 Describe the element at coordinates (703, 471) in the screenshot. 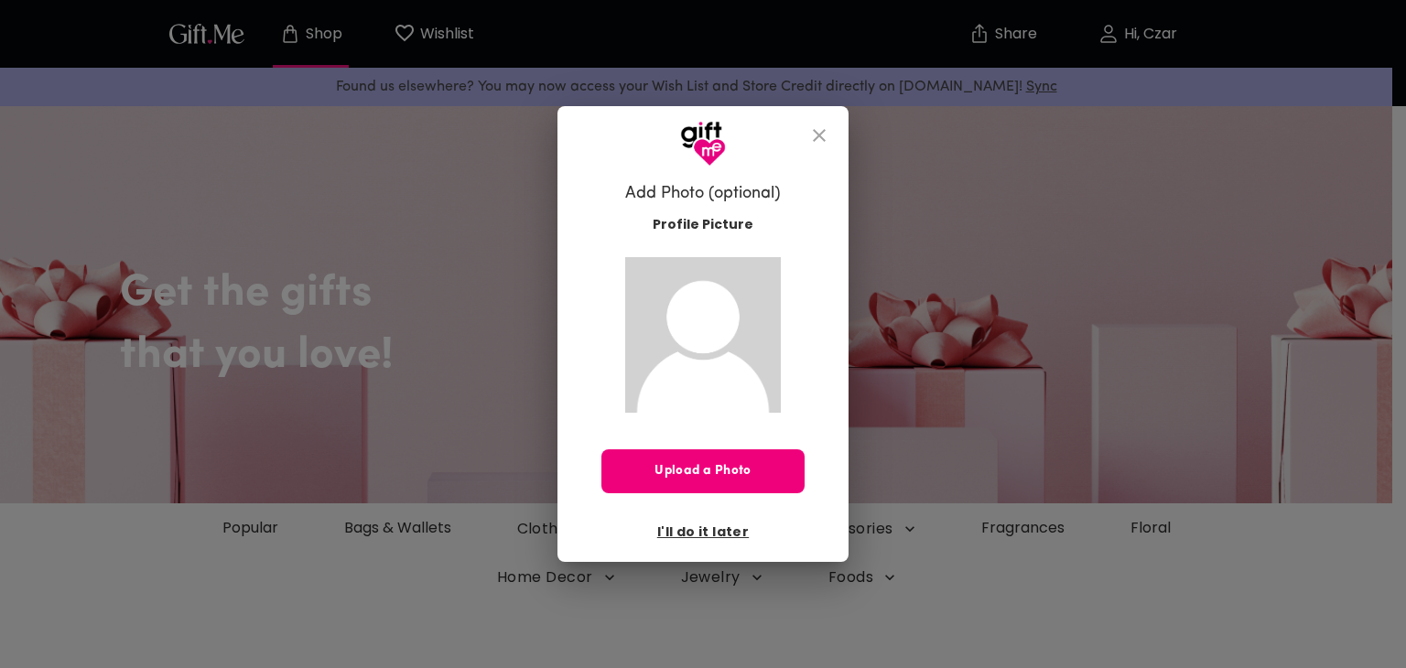

I see `span: Upload a Photo` at that location.